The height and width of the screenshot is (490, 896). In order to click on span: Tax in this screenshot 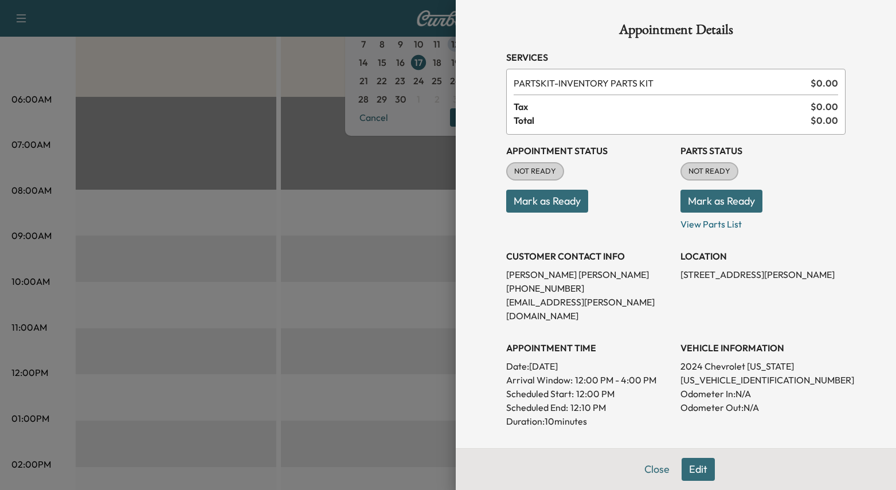, I will do `click(662, 107)`.